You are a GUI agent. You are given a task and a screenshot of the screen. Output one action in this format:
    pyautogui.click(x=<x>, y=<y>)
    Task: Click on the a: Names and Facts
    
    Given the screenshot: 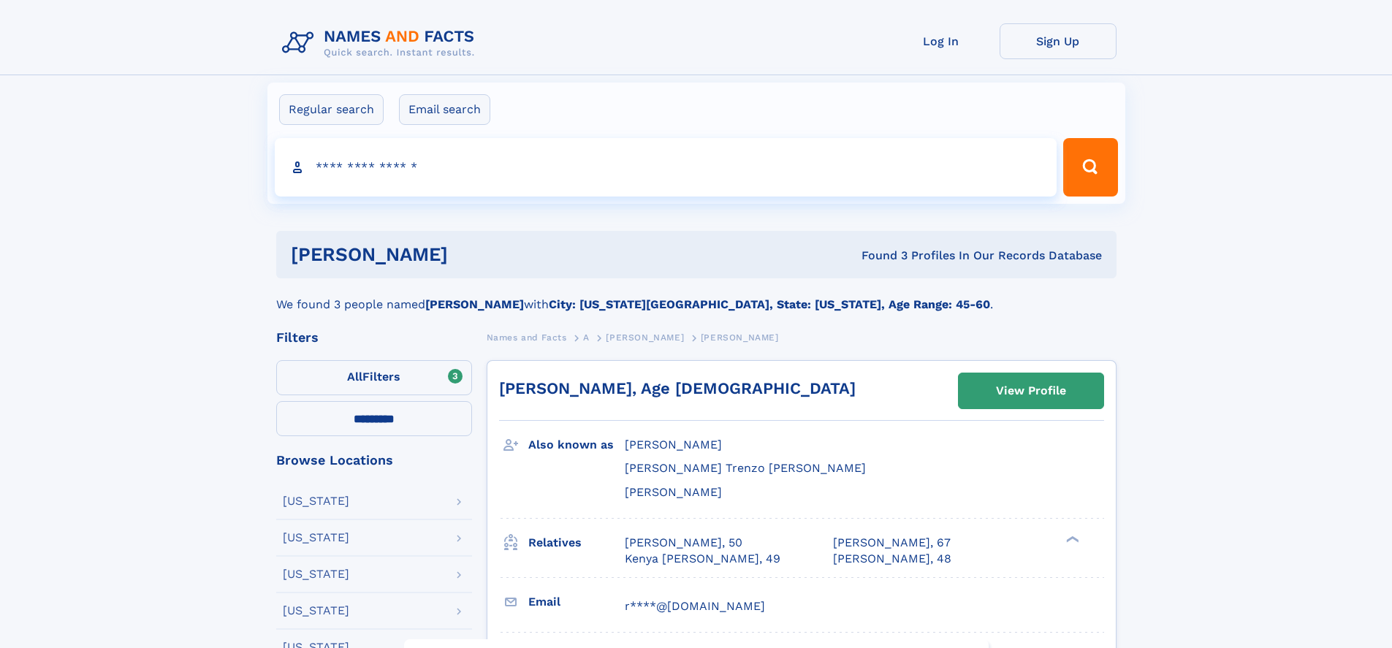 What is the action you would take?
    pyautogui.click(x=527, y=337)
    